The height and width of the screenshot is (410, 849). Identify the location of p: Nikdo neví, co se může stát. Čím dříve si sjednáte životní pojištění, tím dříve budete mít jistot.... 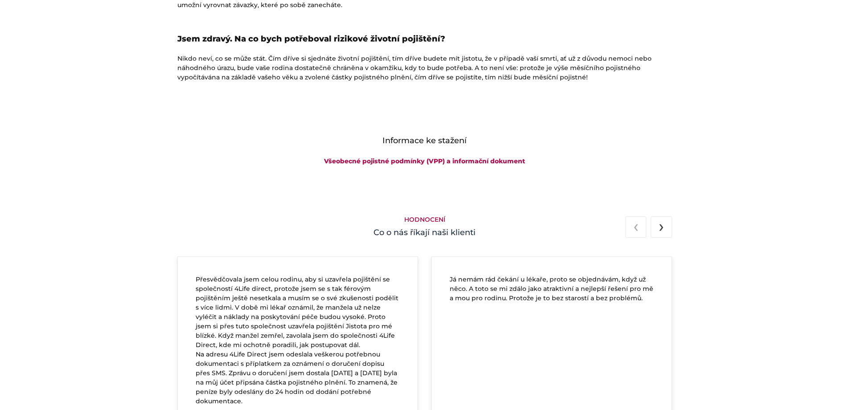
(425, 68).